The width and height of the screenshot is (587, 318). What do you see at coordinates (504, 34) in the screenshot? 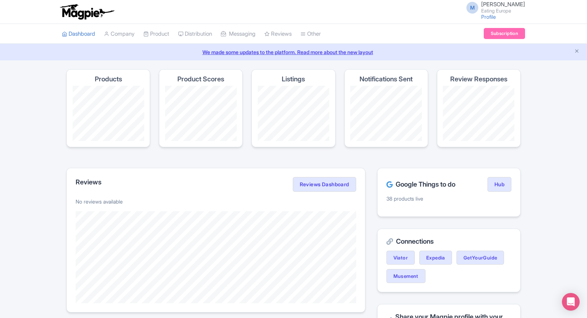
I see `a: Subscription` at bounding box center [504, 34].